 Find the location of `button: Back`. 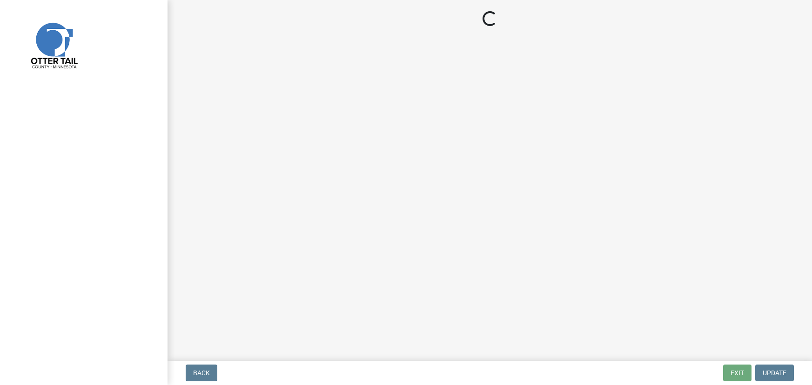

button: Back is located at coordinates (202, 373).